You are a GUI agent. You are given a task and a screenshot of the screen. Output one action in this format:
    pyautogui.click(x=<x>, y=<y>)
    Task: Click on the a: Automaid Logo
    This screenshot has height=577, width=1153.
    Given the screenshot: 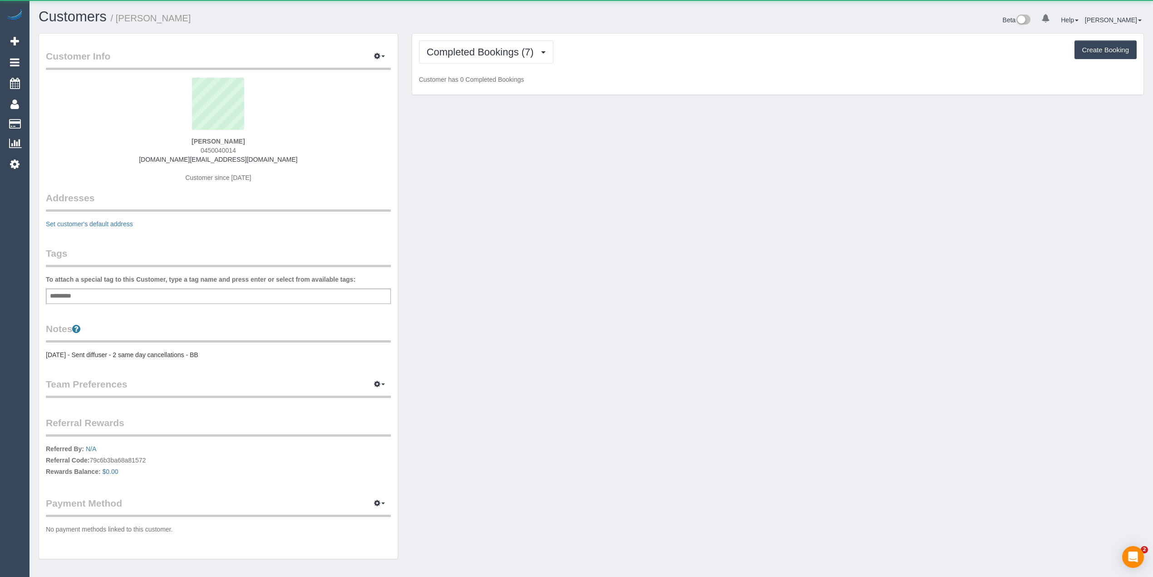 What is the action you would take?
    pyautogui.click(x=15, y=15)
    